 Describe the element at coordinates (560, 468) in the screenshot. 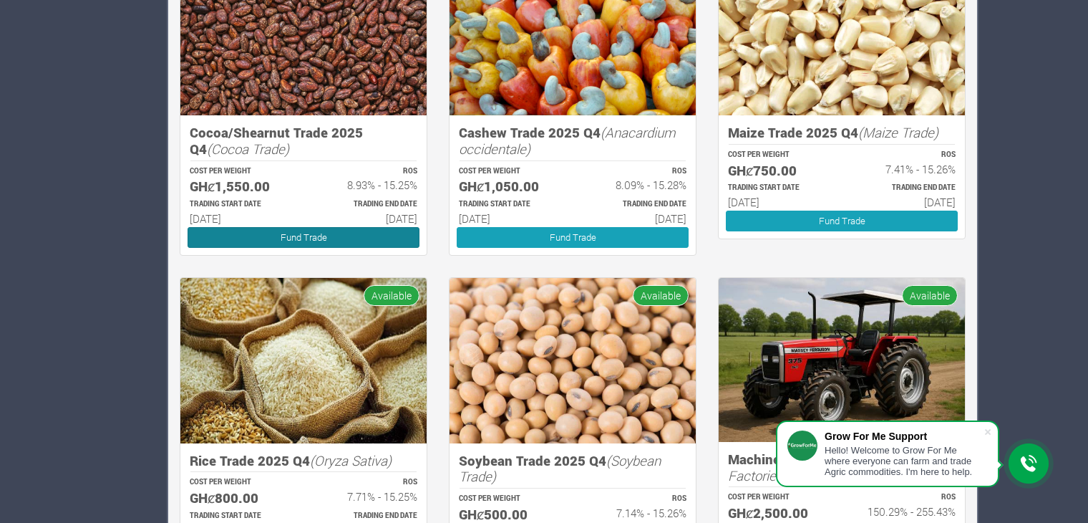

I see `i: (Soybean Trade)` at that location.